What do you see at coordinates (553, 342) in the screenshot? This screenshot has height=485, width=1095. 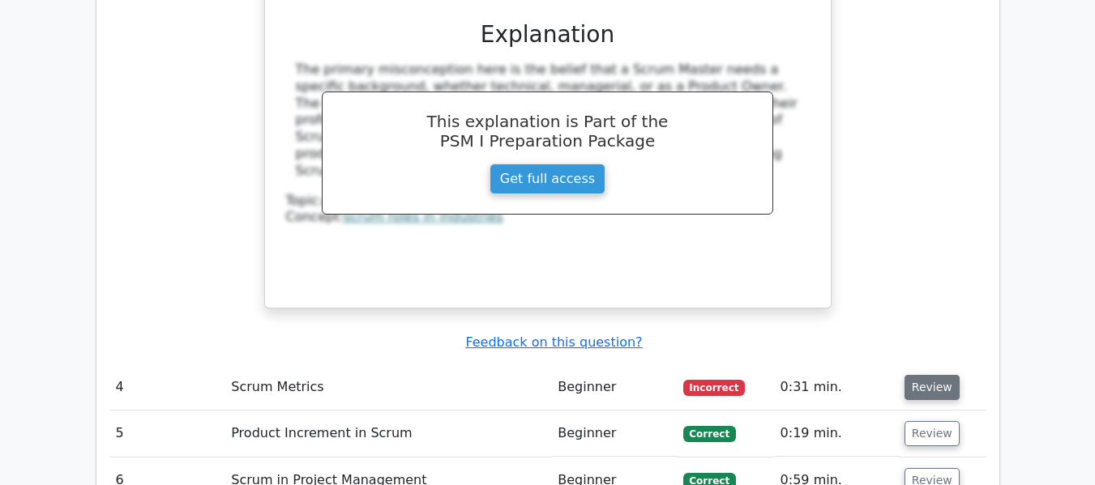 I see `u: Feedback on this question?` at bounding box center [553, 342].